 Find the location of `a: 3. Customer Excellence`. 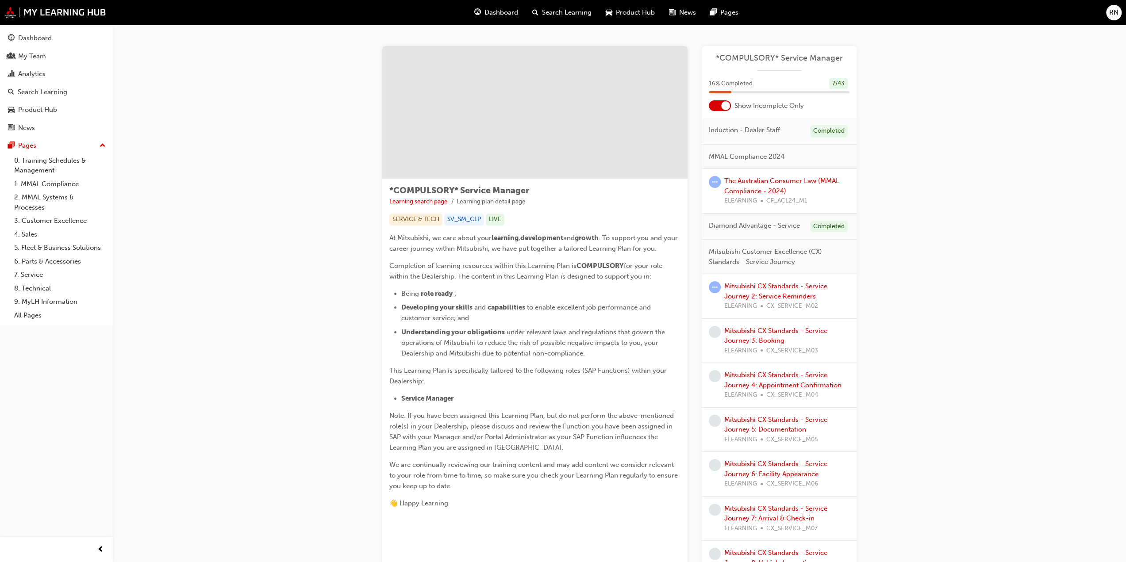

a: 3. Customer Excellence is located at coordinates (60, 221).